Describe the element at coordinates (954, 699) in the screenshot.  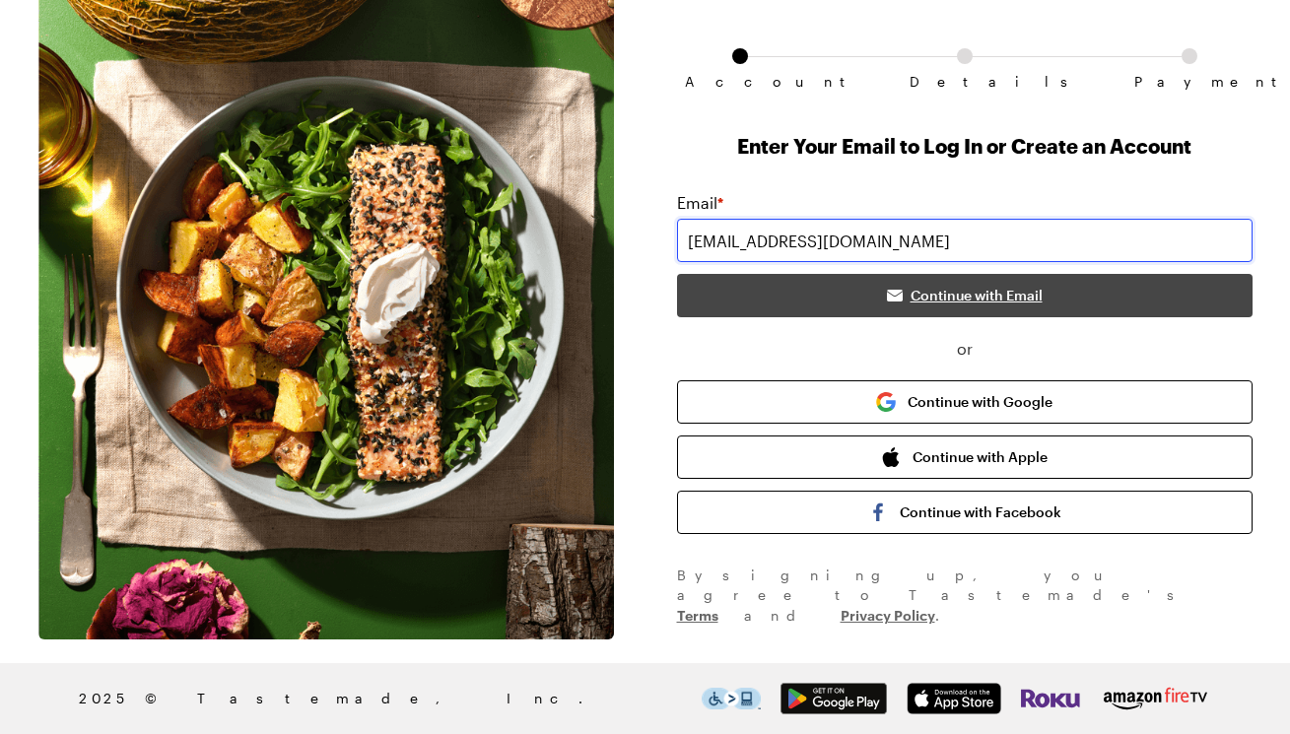
I see `img: App Store` at that location.